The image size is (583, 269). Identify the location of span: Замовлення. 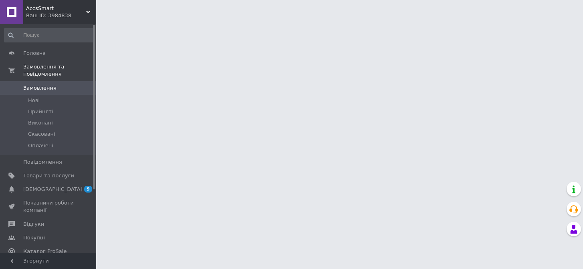
(40, 88).